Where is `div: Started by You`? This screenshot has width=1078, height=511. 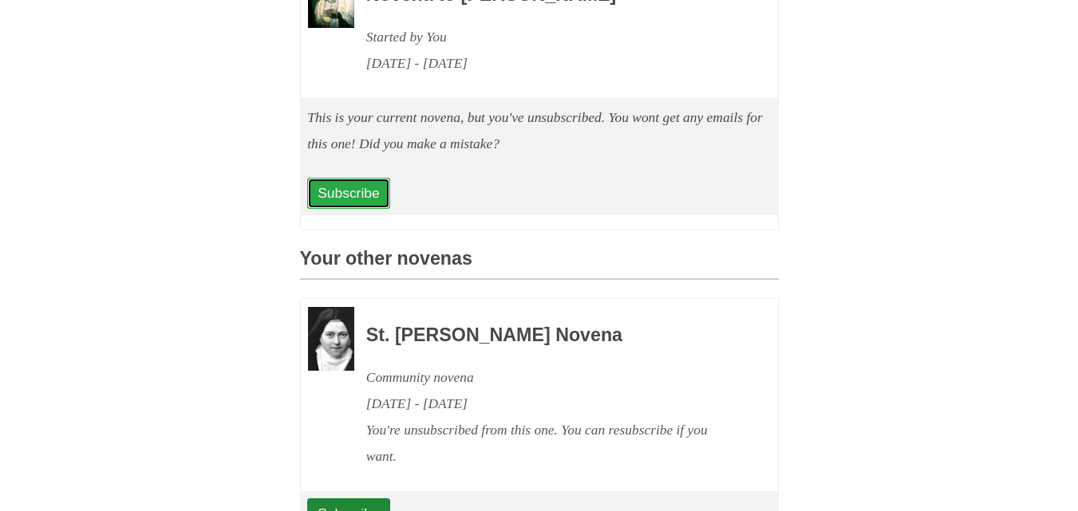 div: Started by You is located at coordinates (550, 37).